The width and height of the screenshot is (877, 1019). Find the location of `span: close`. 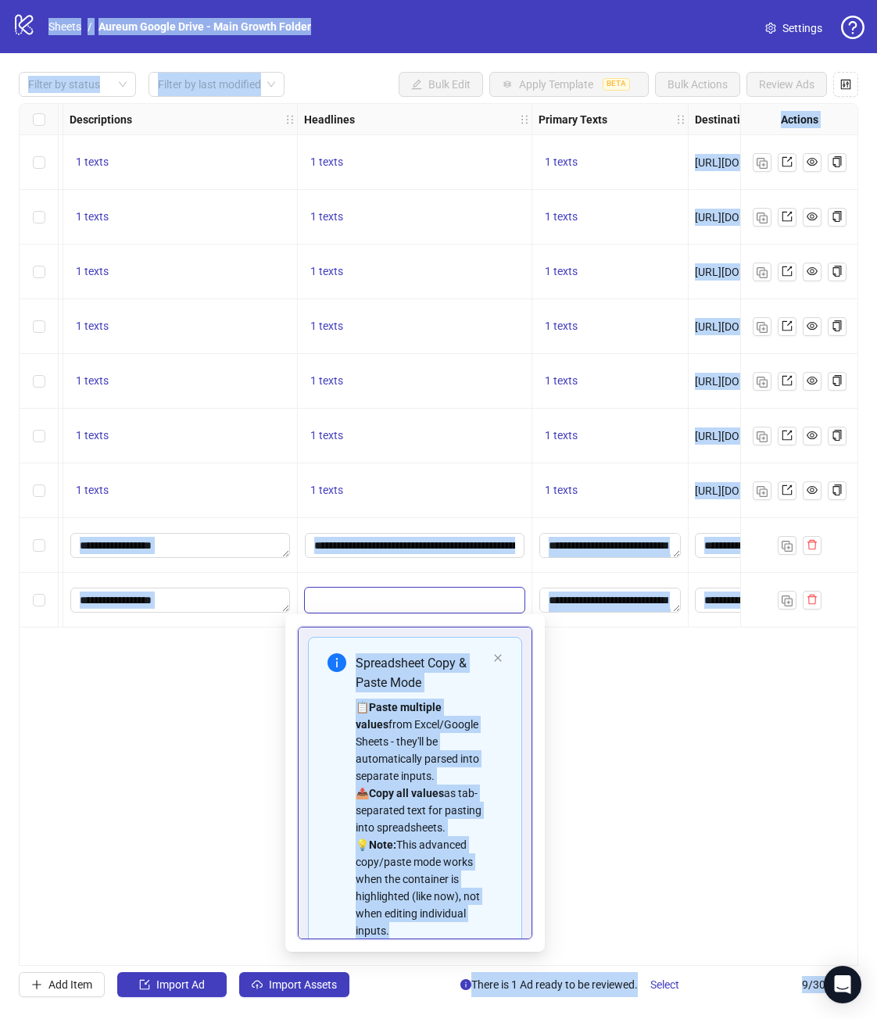

span: close is located at coordinates (498, 658).